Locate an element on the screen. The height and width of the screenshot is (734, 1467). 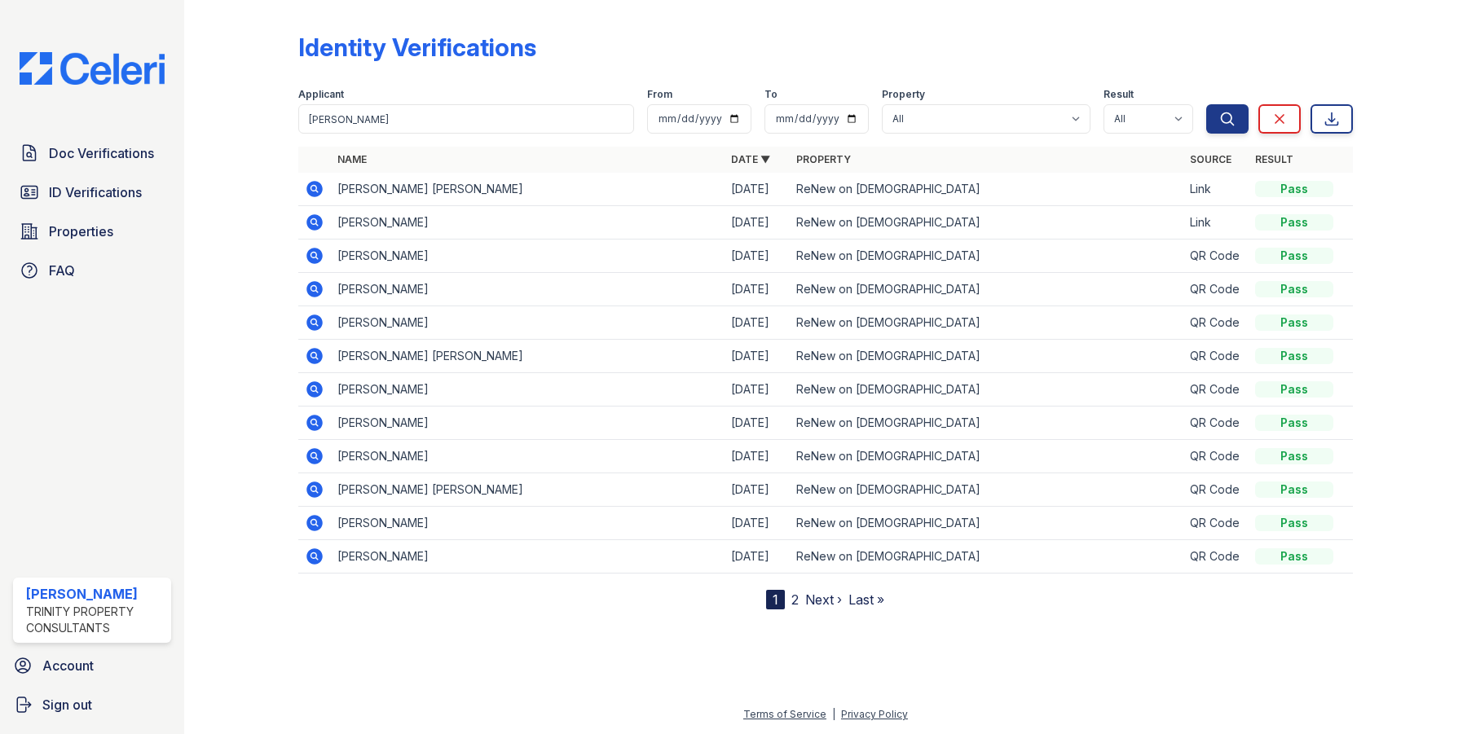
a: Next › is located at coordinates (823, 600).